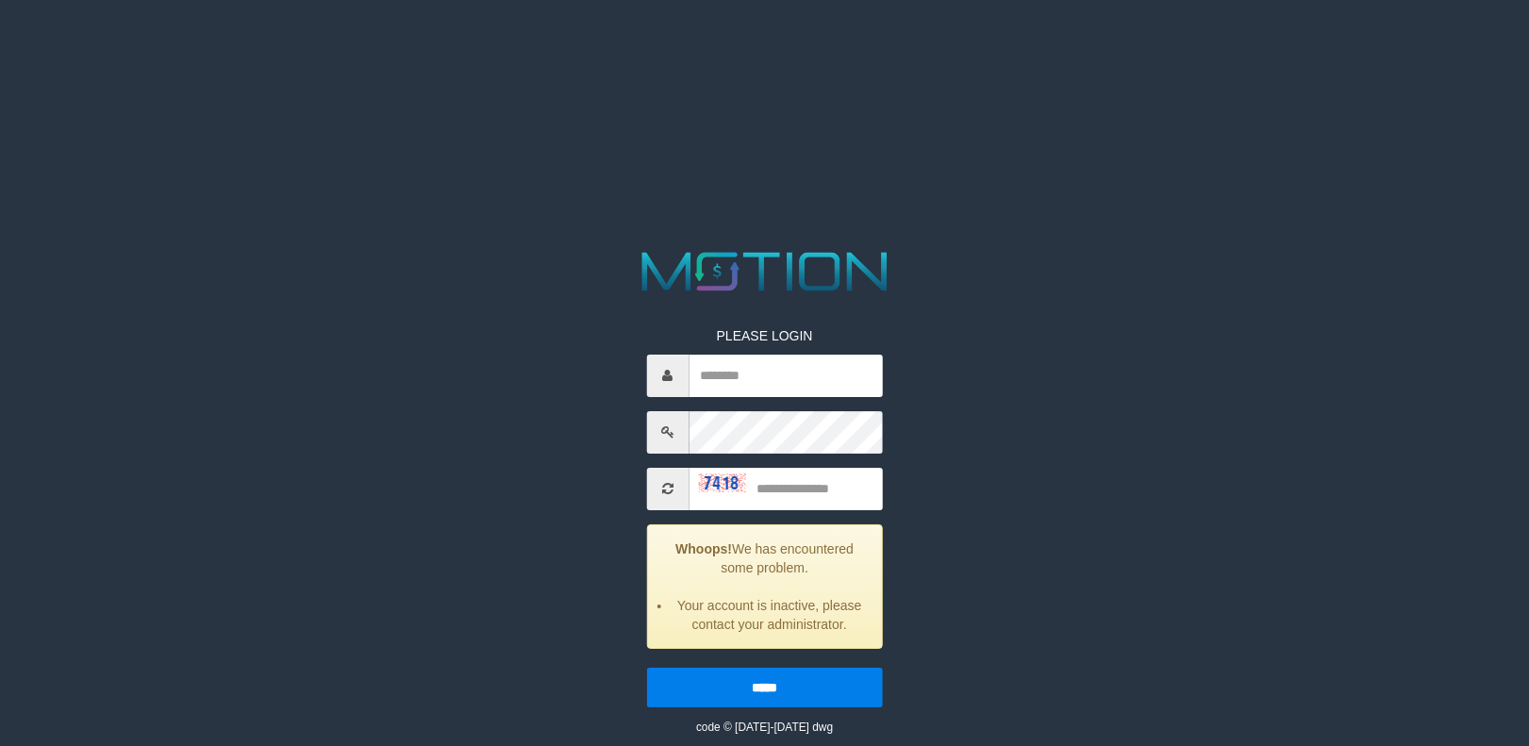 Image resolution: width=1529 pixels, height=746 pixels. What do you see at coordinates (764, 587) in the screenshot?
I see `div: We has encountered some problem.` at bounding box center [764, 587].